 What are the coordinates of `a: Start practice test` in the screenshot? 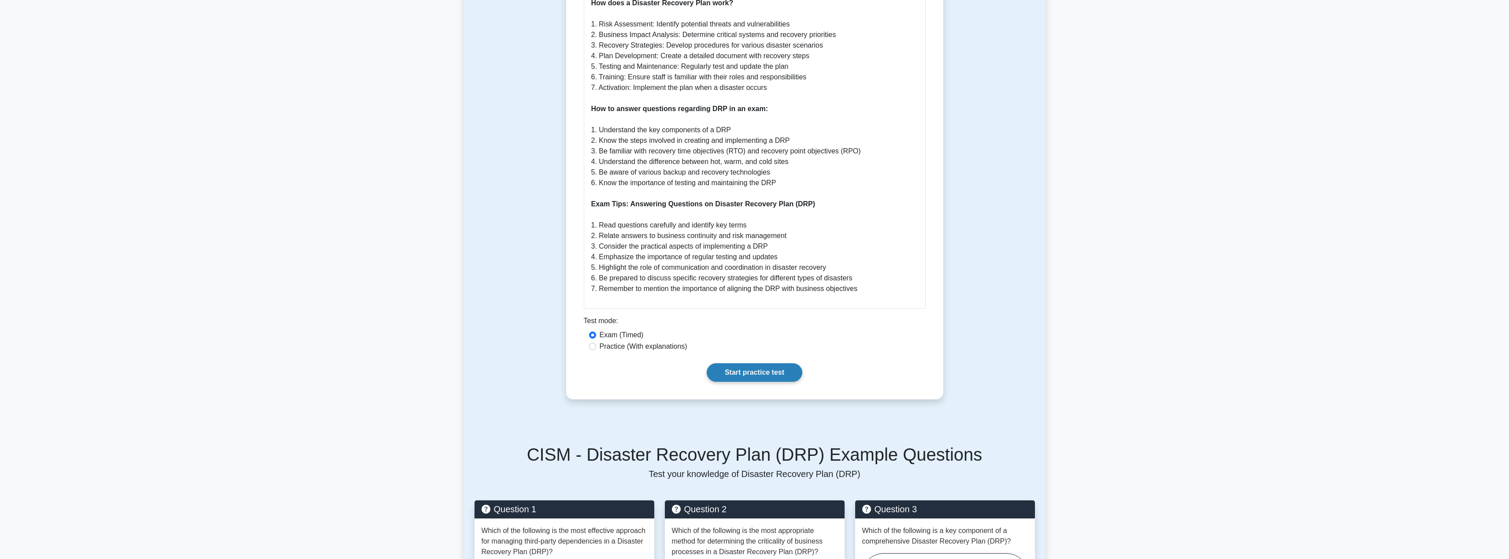 It's located at (754, 372).